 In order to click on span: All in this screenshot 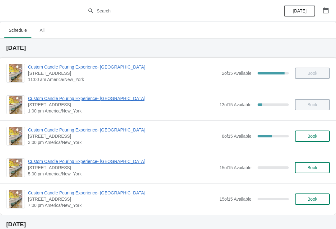, I will do `click(42, 30)`.